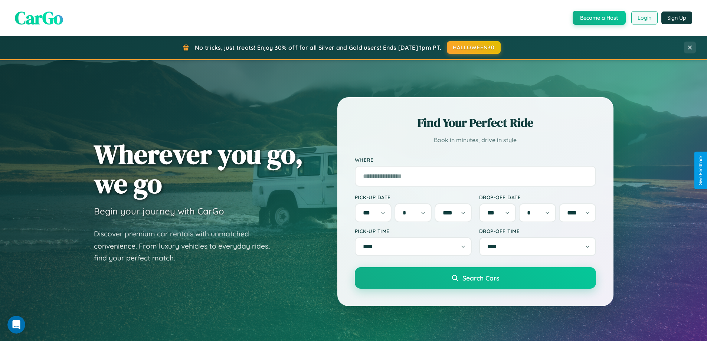 This screenshot has width=707, height=341. What do you see at coordinates (475, 278) in the screenshot?
I see `button: Search Cars` at bounding box center [475, 278].